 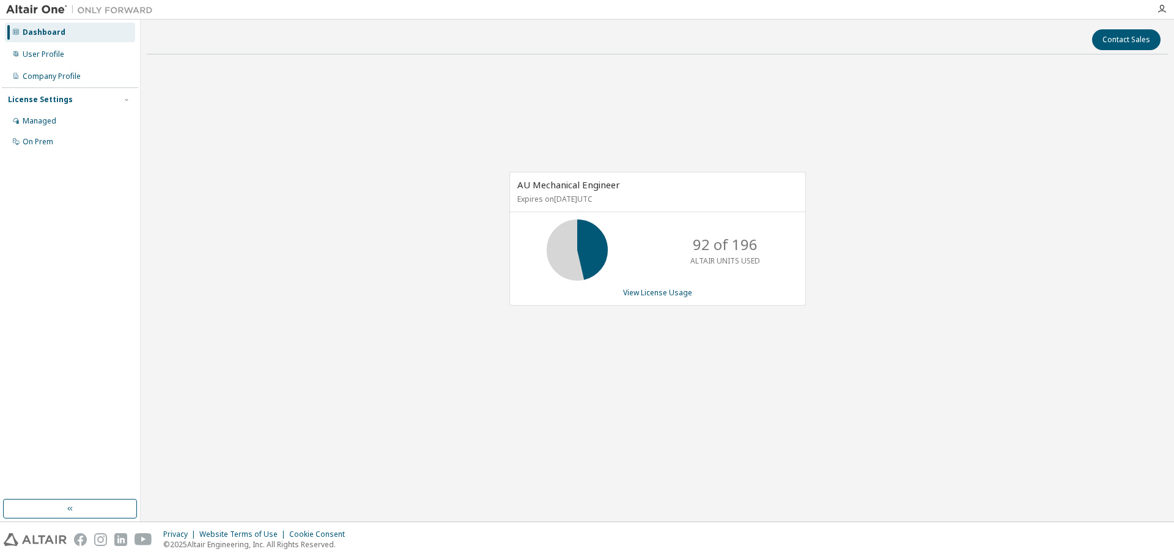 I want to click on p: © 2025 Altair Engineering, Inc. All Rights Reserved., so click(x=257, y=544).